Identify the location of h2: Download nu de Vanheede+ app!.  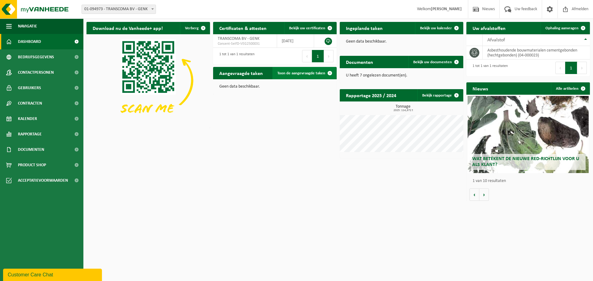
(128, 28).